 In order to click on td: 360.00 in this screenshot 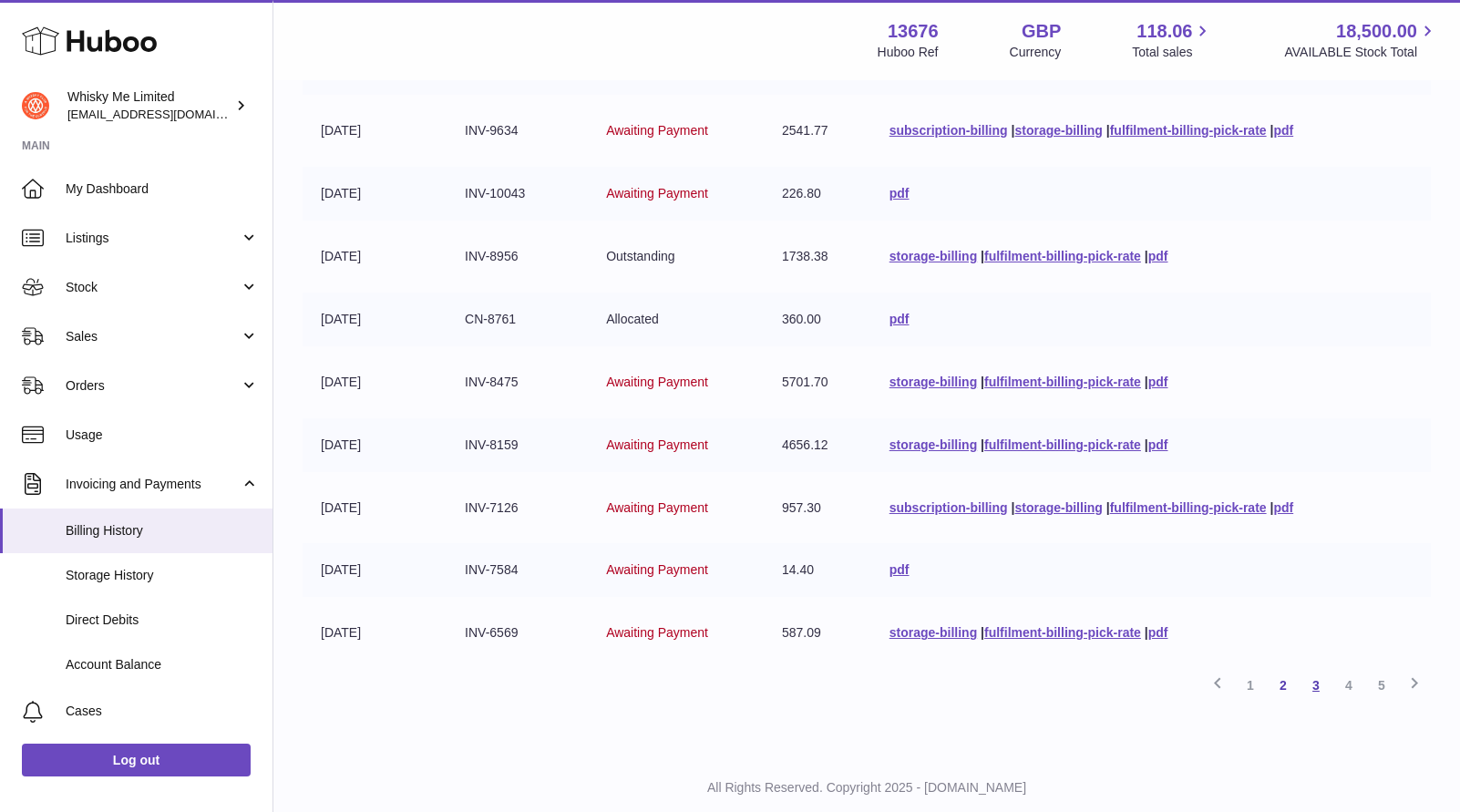, I will do `click(817, 319)`.